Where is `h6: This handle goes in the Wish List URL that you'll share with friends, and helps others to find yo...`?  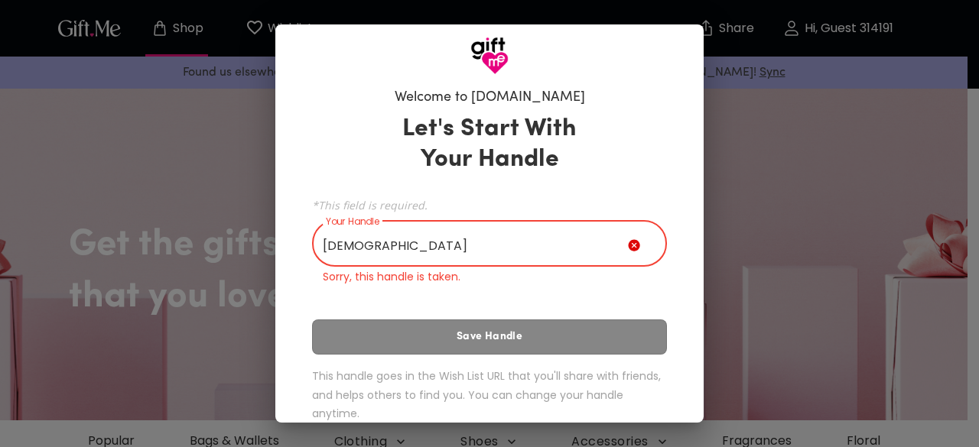
h6: This handle goes in the Wish List URL that you'll share with friends, and helps others to find yo... is located at coordinates (489, 395).